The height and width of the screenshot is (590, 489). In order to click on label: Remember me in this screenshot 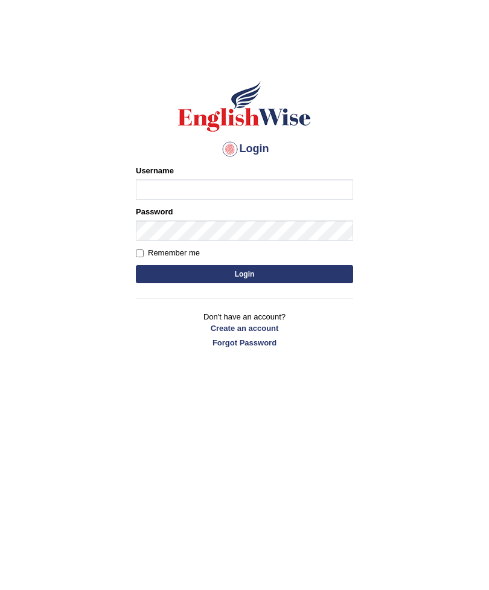, I will do `click(168, 253)`.